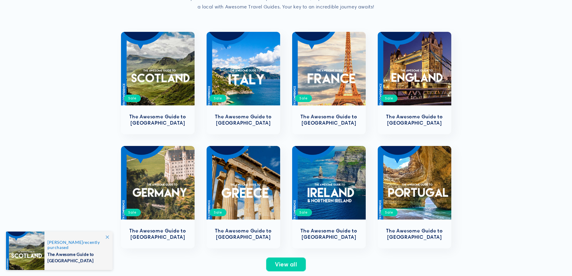  What do you see at coordinates (77, 245) in the screenshot?
I see `span: recently purchased` at bounding box center [77, 245].